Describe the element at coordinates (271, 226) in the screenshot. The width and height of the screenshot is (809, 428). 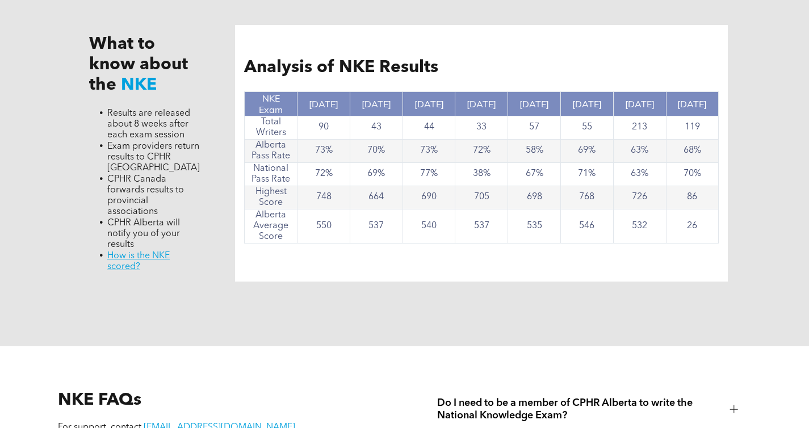
I see `td: Alberta Average Score` at that location.